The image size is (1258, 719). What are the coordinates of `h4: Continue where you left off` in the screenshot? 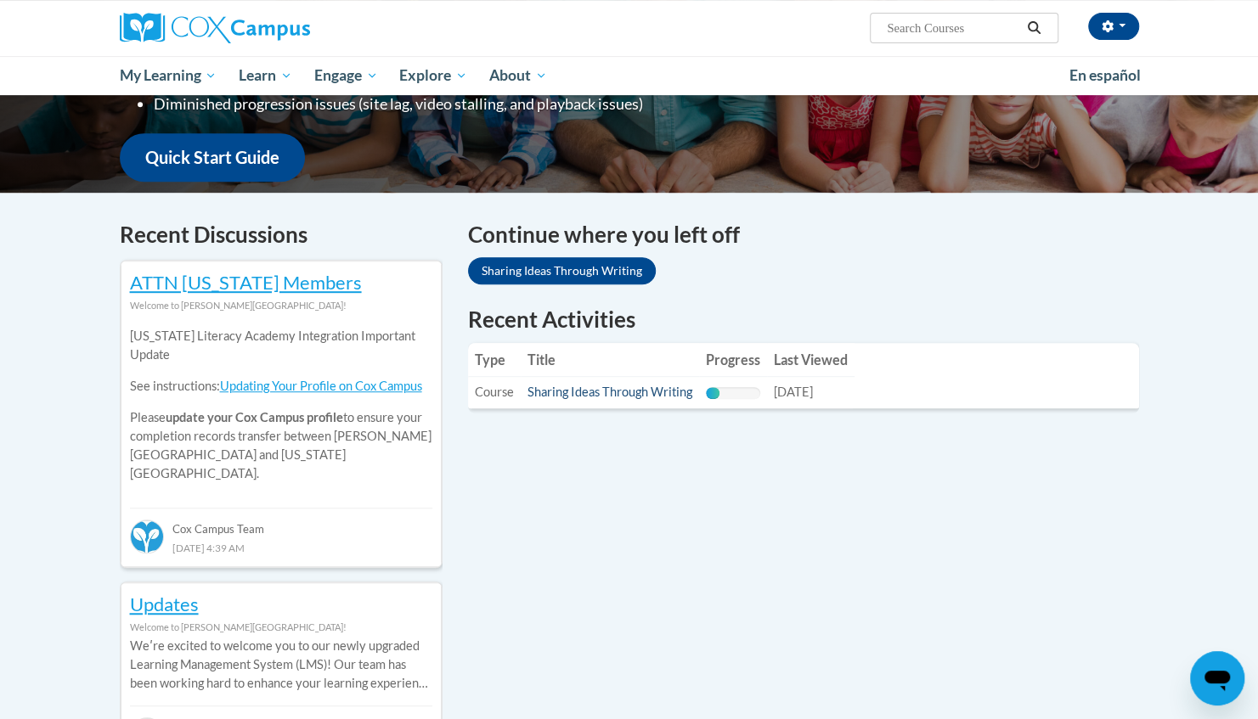 It's located at (803, 234).